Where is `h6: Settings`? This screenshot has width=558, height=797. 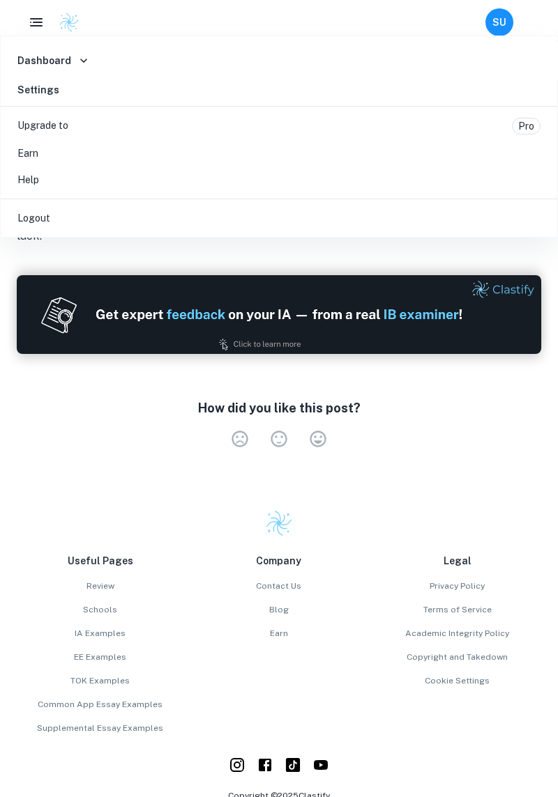
h6: Settings is located at coordinates (38, 90).